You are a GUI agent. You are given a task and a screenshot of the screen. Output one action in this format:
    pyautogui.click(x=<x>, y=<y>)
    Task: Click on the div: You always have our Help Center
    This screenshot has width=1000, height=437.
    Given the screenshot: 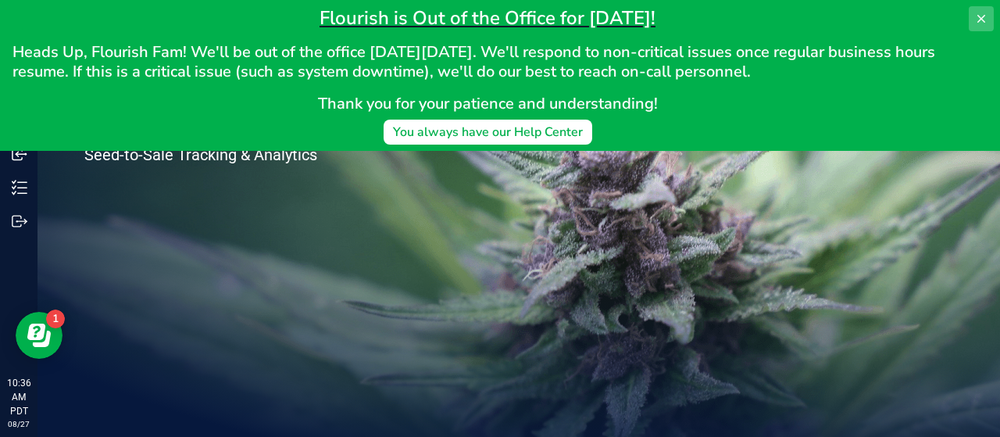 What is the action you would take?
    pyautogui.click(x=488, y=132)
    